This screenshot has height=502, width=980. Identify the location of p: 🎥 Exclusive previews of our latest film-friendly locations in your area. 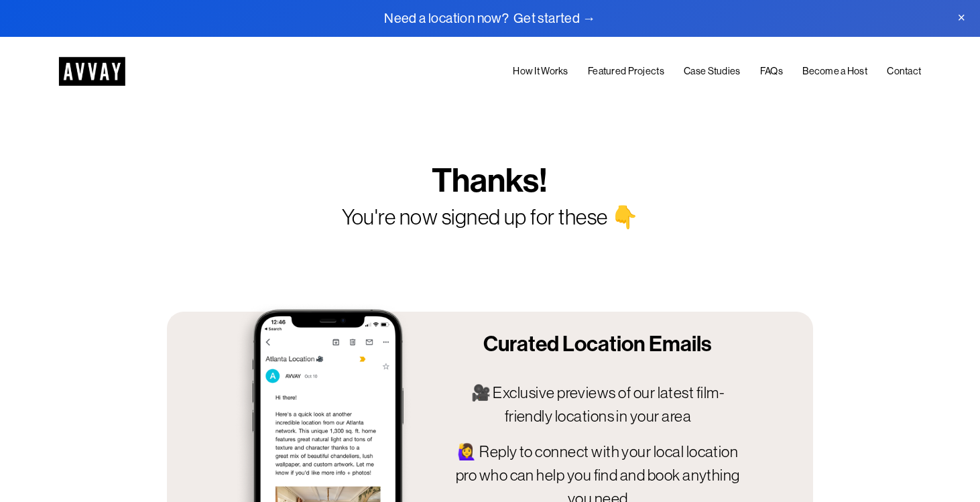
(597, 405).